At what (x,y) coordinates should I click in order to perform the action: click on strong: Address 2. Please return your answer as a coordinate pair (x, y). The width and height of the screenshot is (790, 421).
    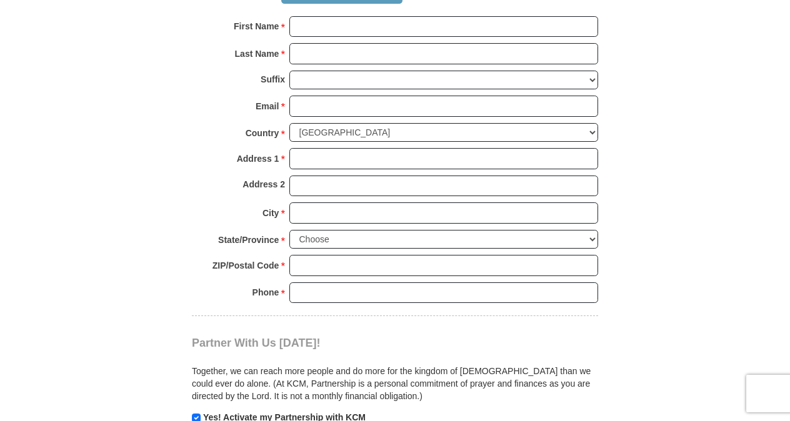
    Looking at the image, I should click on (264, 184).